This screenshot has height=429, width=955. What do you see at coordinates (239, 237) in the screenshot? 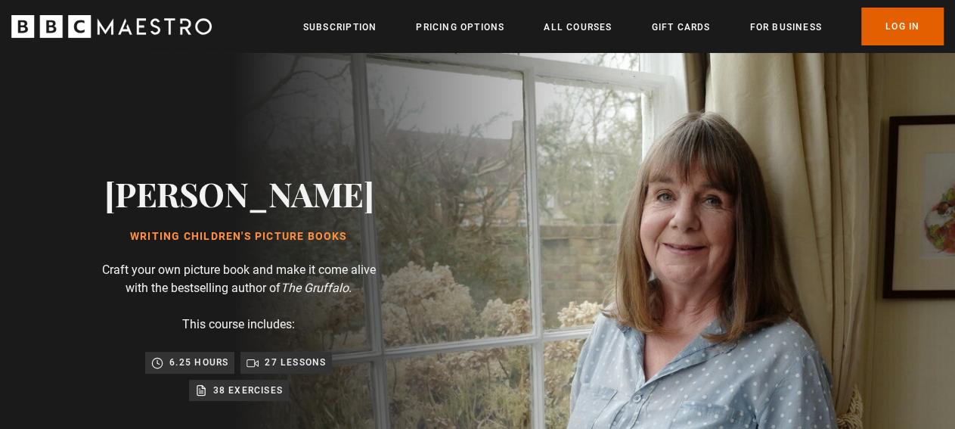
I see `h1: Writing Children's Picture Books` at bounding box center [239, 237].